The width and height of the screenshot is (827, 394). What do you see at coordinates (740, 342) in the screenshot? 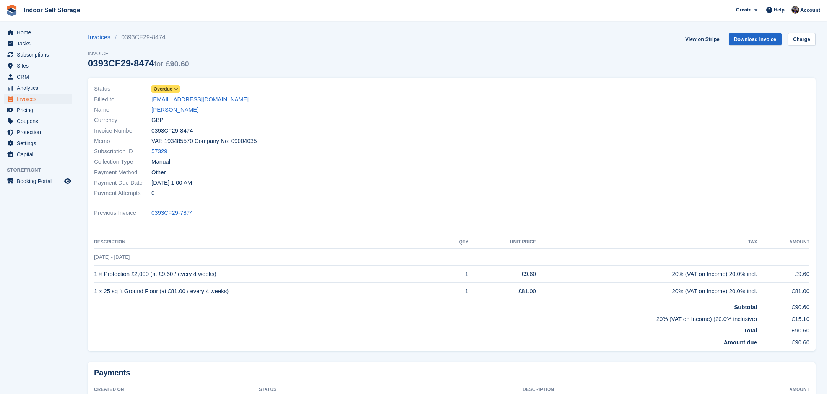
I see `strong: Amount due` at bounding box center [740, 342].